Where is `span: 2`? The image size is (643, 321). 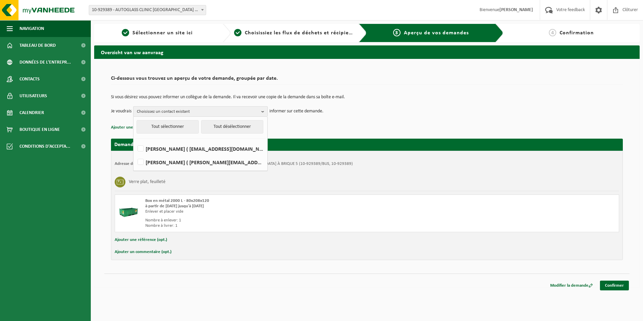
span: 2 is located at coordinates (238, 33).